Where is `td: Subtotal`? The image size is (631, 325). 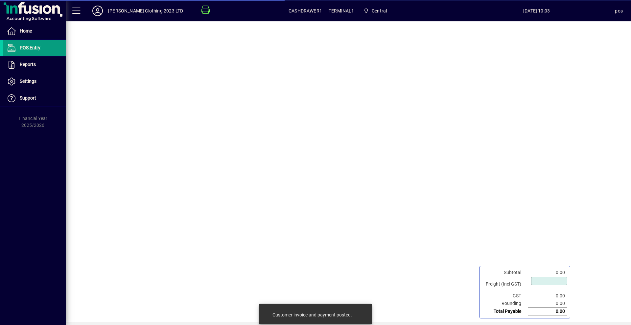 td: Subtotal is located at coordinates (505, 272).